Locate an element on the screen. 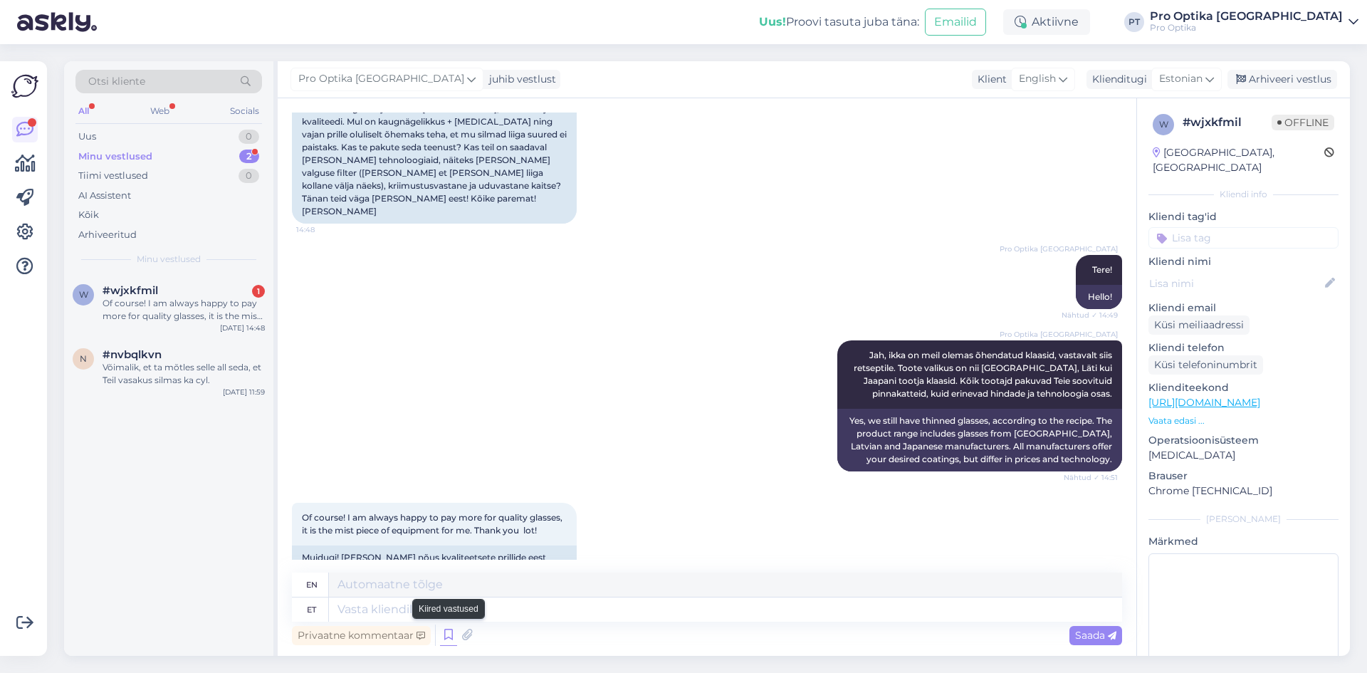  div: Uus is located at coordinates (87, 137).